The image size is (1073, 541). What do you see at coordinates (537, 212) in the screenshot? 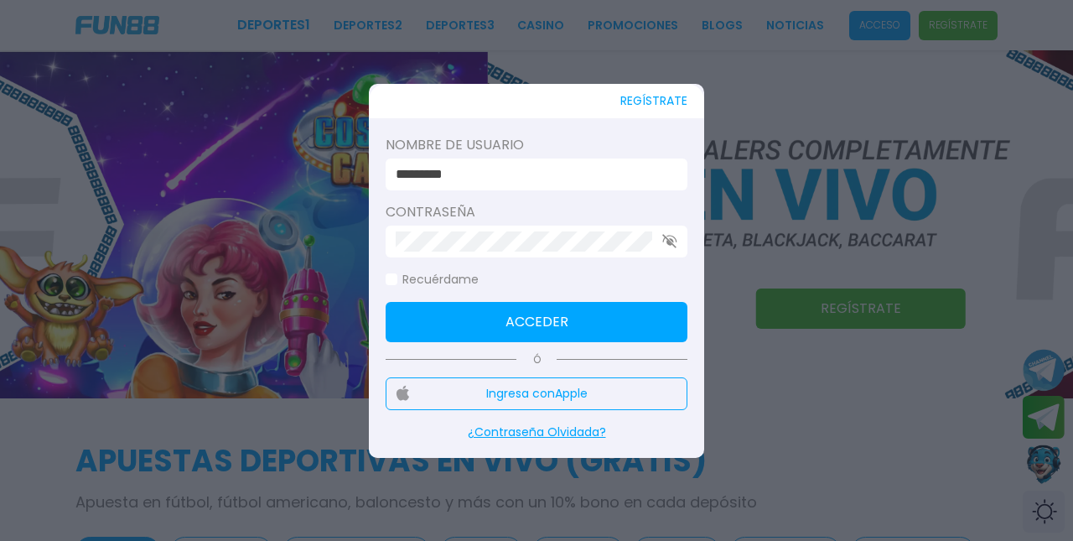
I see `label: Contraseña` at bounding box center [537, 212].